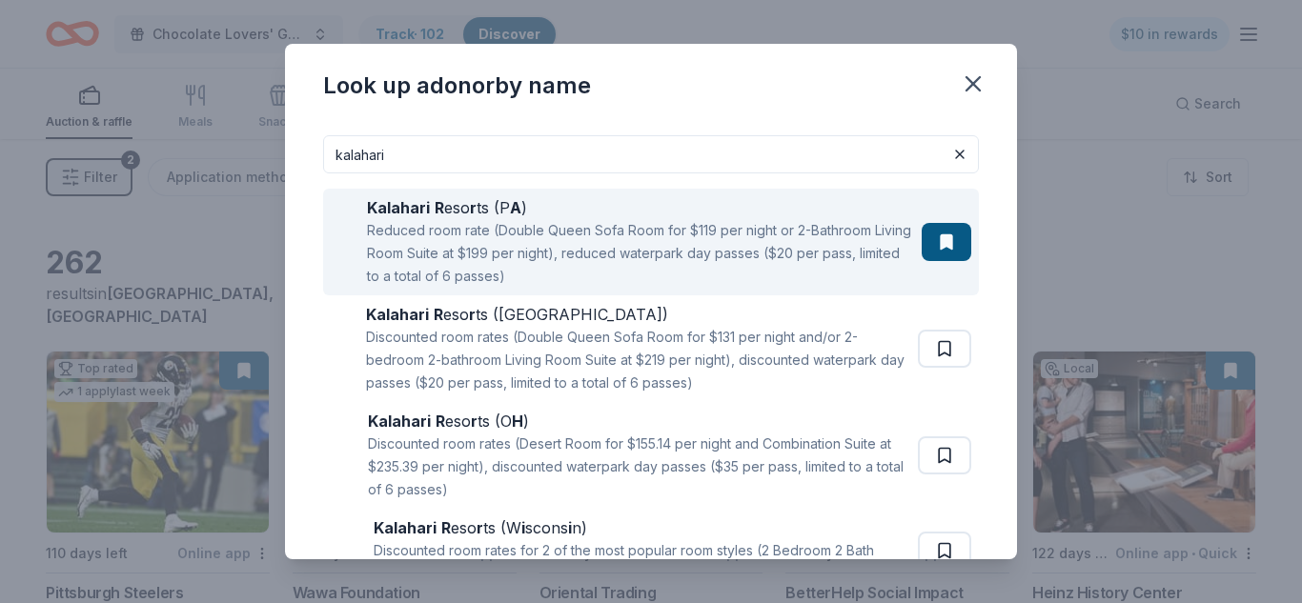 The width and height of the screenshot is (1302, 603). Describe the element at coordinates (345, 456) in the screenshot. I see `img: Image for Kalahari Resorts (OH)` at that location.